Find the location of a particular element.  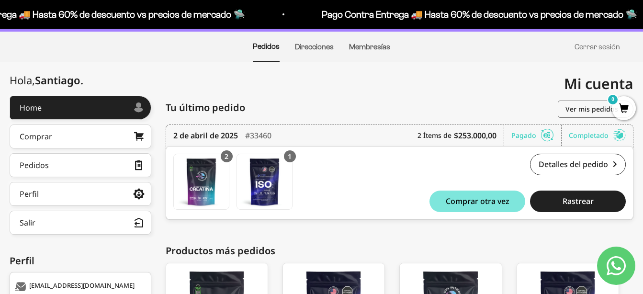

div: 2 Ítems de is located at coordinates (460, 135).